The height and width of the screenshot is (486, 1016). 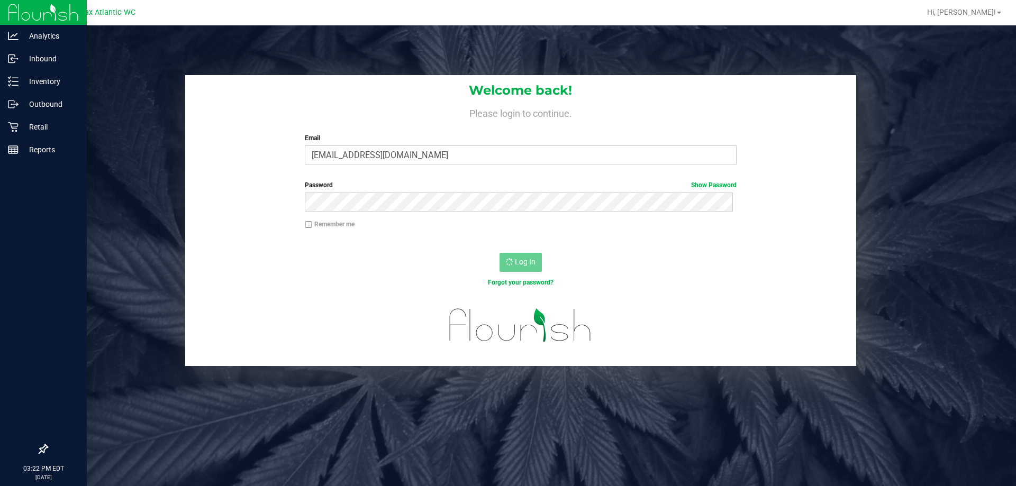 What do you see at coordinates (330, 224) in the screenshot?
I see `label: Remember me` at bounding box center [330, 224].